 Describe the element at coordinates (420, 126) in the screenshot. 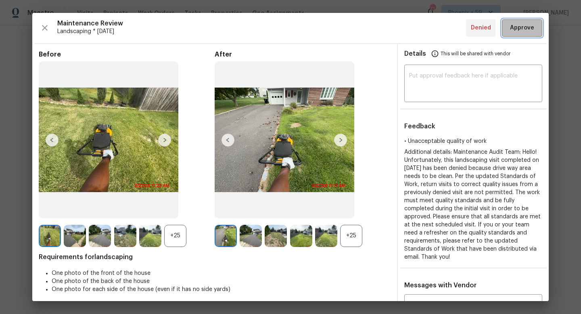

I see `span: Feedback` at that location.